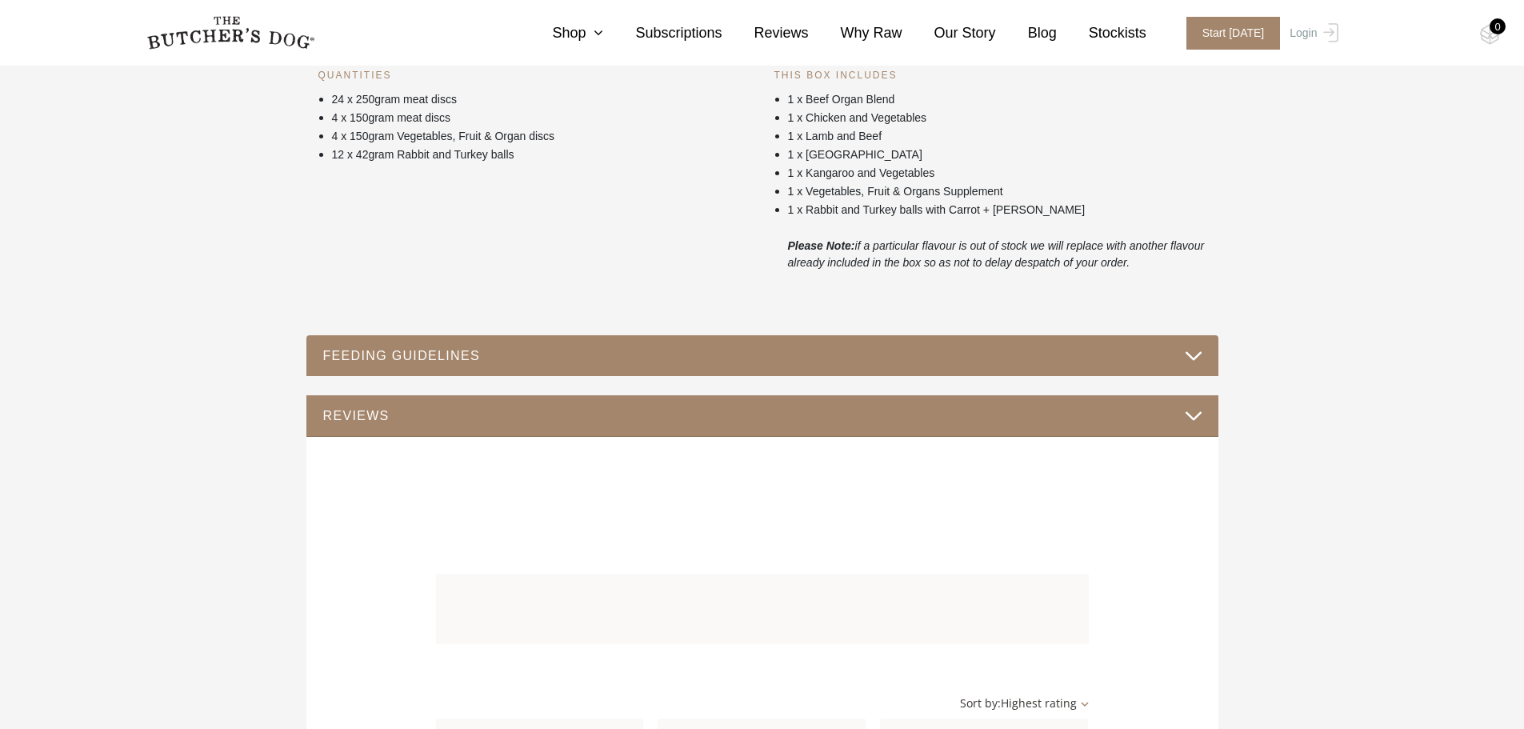 The image size is (1524, 729). I want to click on button: REVIEWS, so click(763, 415).